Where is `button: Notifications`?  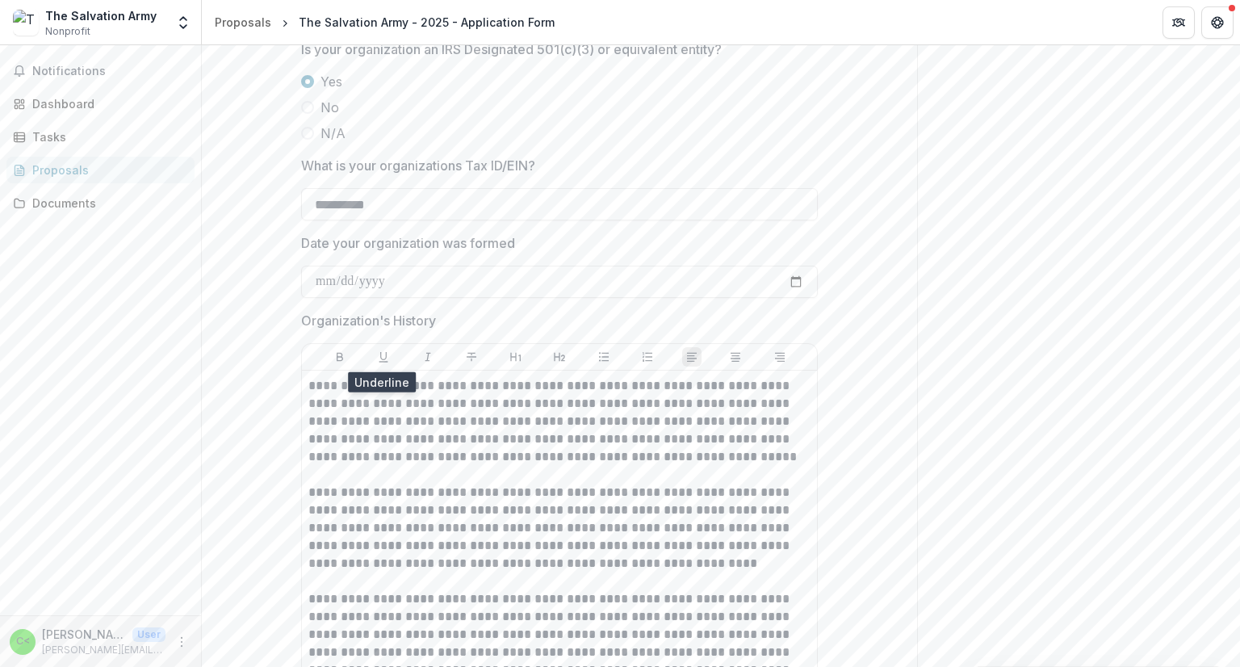 button: Notifications is located at coordinates (100, 71).